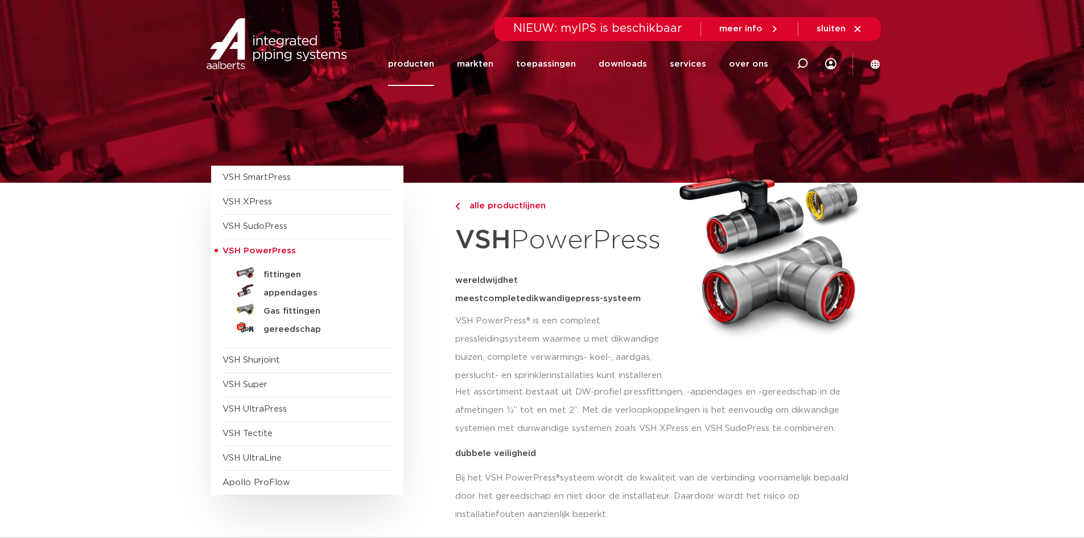  What do you see at coordinates (320, 275) in the screenshot?
I see `h5: fittingen` at bounding box center [320, 275].